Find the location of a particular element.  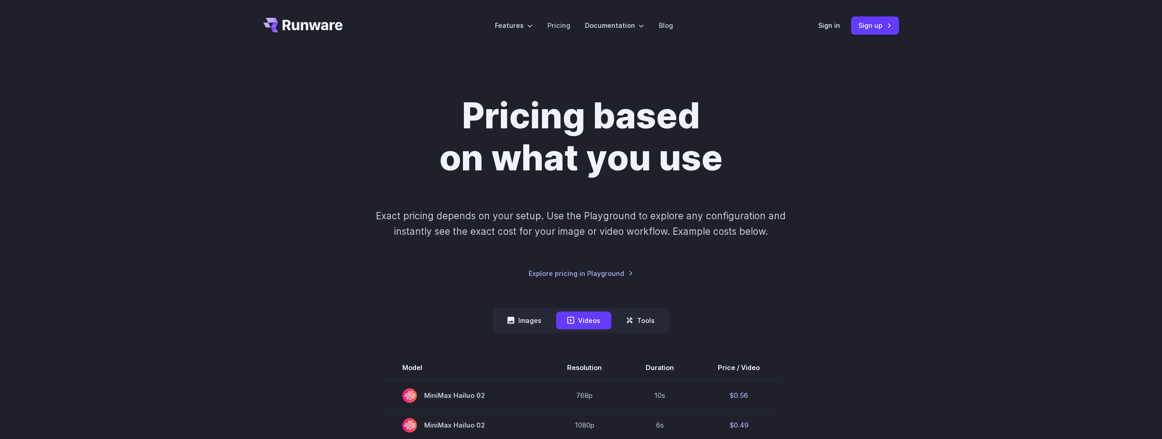

button: Videos is located at coordinates (583, 320).